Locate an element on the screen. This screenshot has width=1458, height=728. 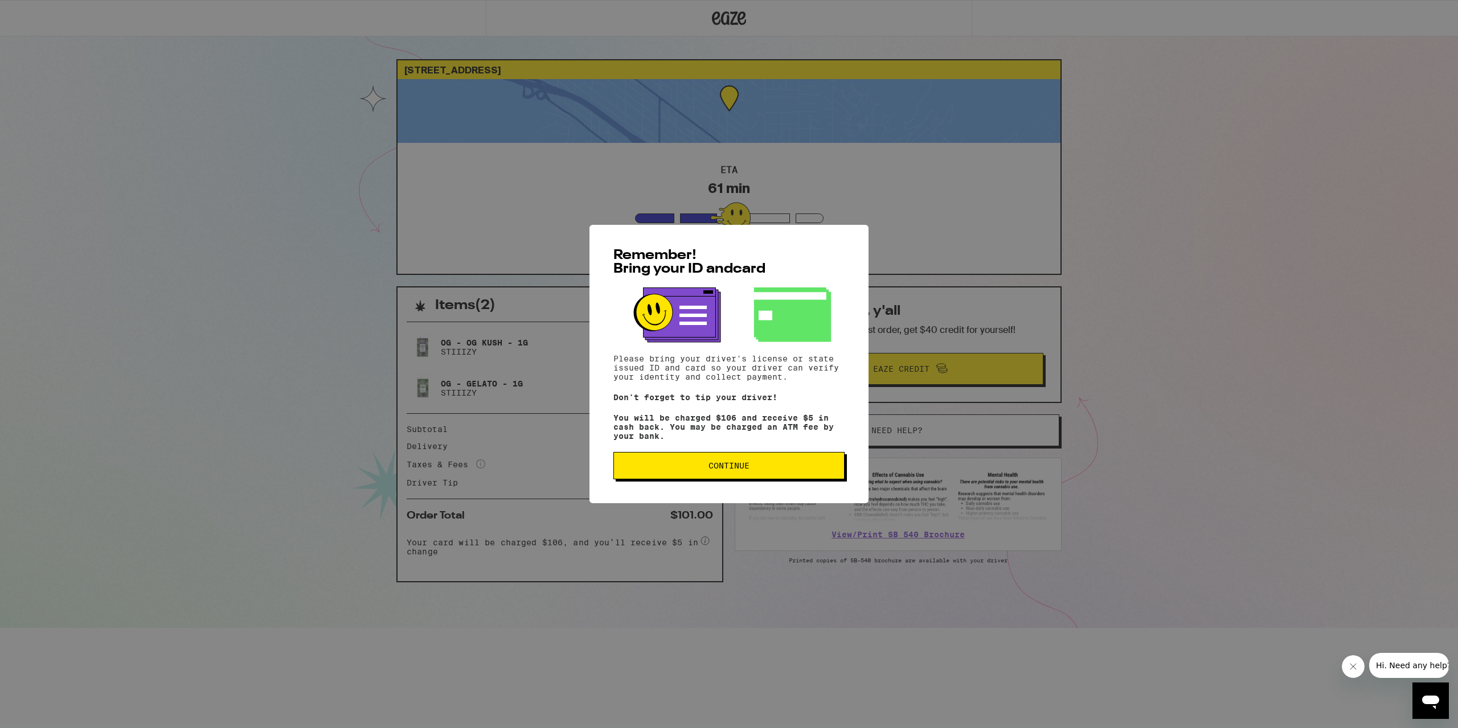
button: Continue is located at coordinates (729, 466).